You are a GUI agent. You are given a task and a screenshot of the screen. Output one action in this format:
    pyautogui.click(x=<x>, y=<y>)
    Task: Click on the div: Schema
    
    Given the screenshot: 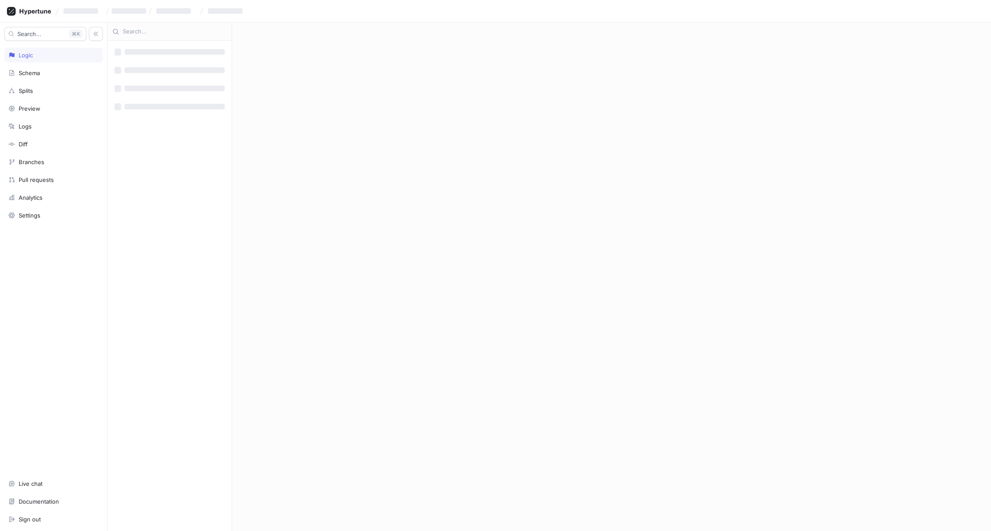 What is the action you would take?
    pyautogui.click(x=29, y=73)
    